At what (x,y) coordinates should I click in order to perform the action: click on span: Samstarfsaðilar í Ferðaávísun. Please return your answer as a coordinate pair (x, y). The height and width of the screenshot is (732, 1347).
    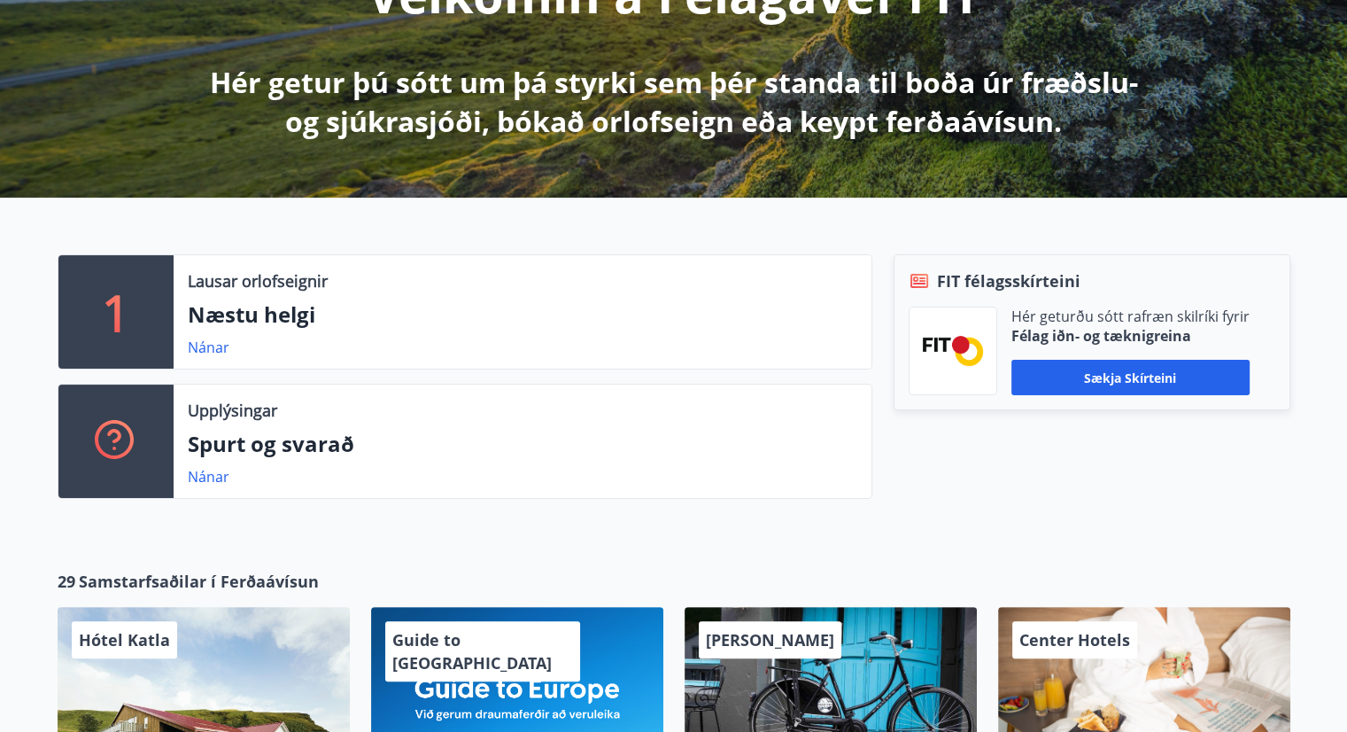
    Looking at the image, I should click on (198, 581).